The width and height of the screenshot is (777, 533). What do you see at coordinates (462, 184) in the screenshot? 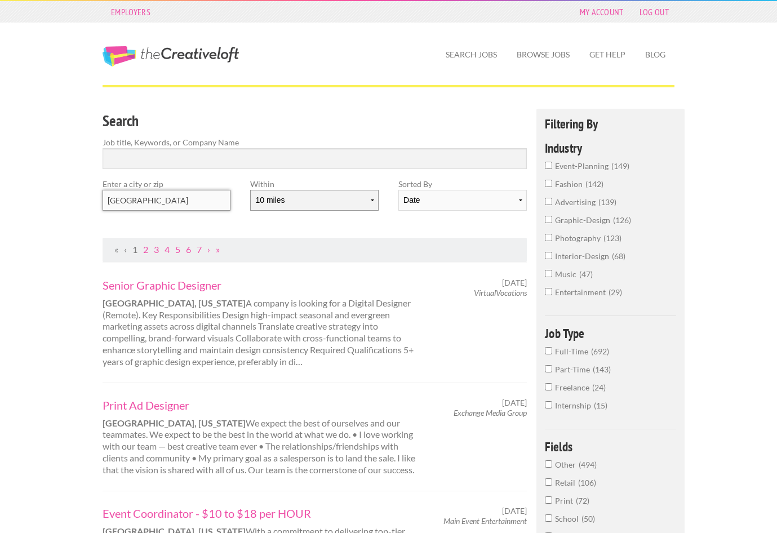
I see `label: Sorted By` at bounding box center [462, 184].